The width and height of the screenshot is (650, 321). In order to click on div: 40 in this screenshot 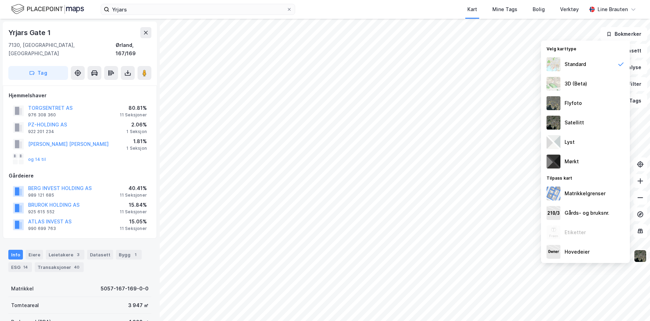, I will do `click(77, 267)`.